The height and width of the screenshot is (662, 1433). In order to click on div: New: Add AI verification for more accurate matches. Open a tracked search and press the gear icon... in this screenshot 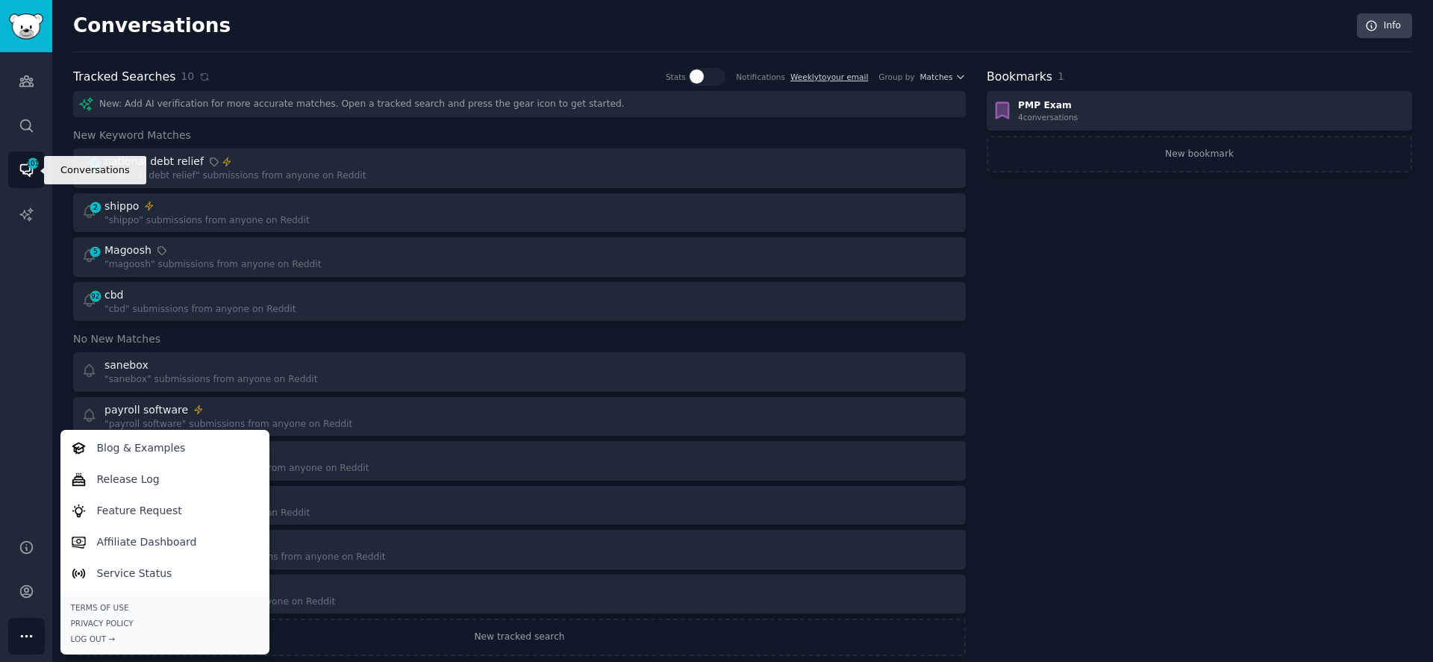, I will do `click(519, 104)`.